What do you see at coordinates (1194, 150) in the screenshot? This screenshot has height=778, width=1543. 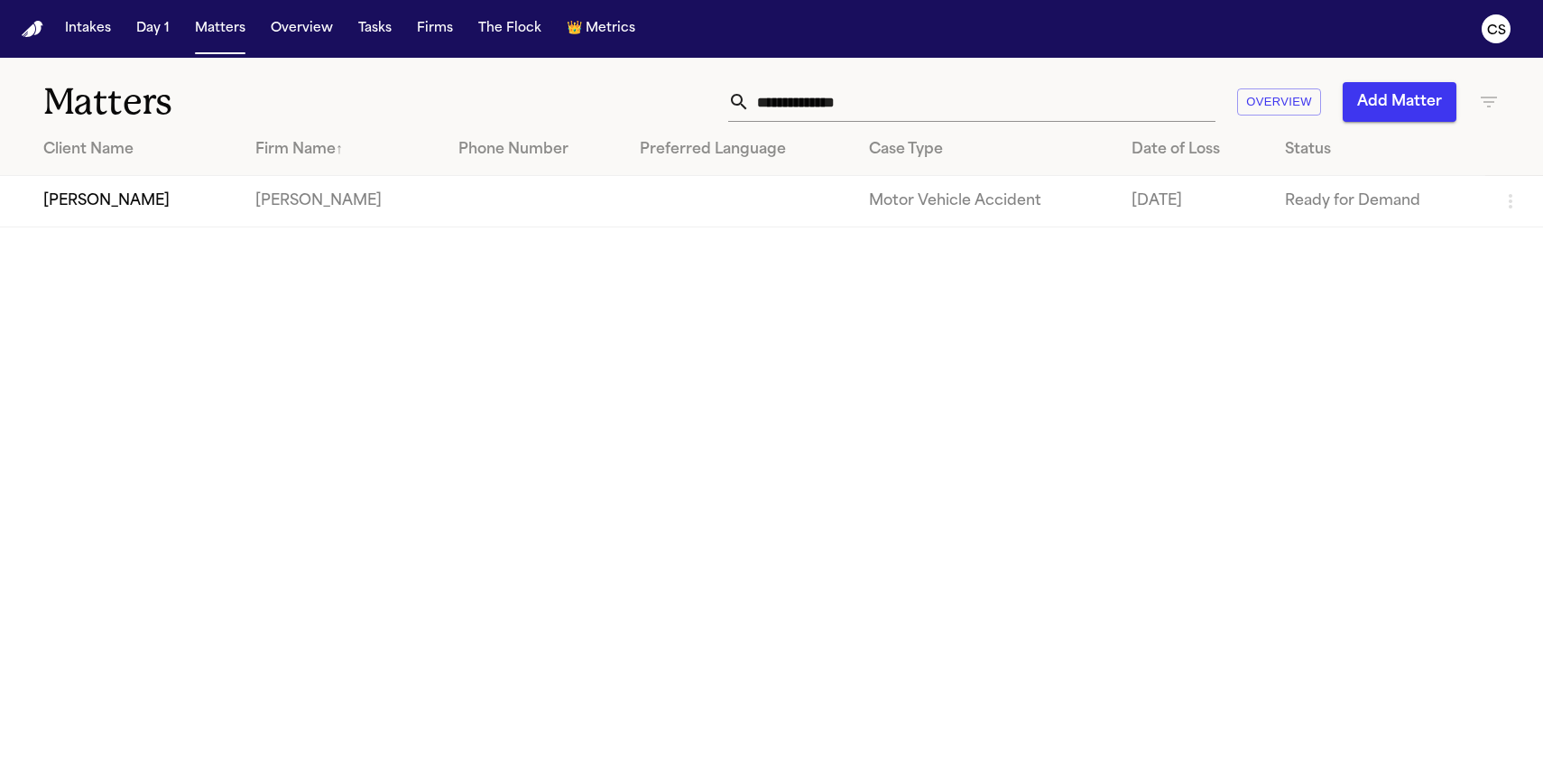 I see `div: Date of Loss` at bounding box center [1194, 150].